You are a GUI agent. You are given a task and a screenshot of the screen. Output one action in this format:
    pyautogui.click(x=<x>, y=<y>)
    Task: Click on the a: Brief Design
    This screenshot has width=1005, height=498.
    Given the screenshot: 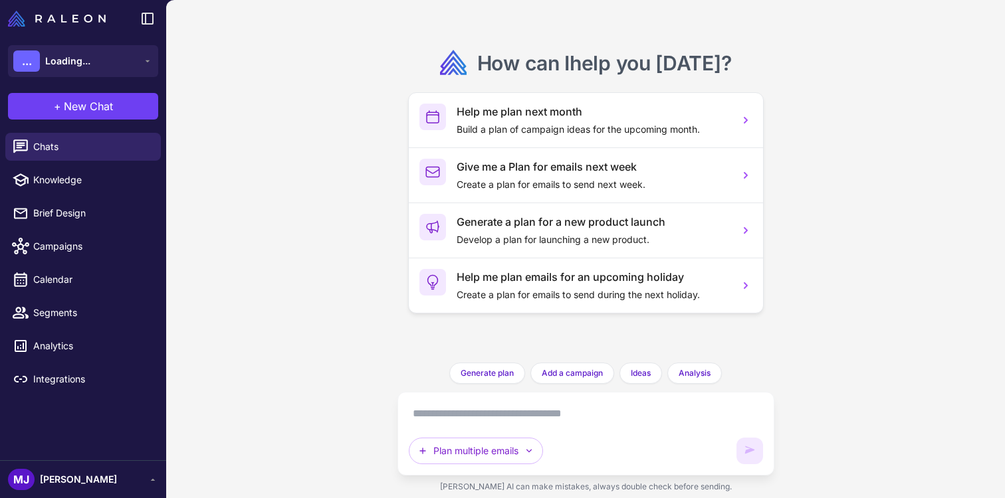 What is the action you would take?
    pyautogui.click(x=83, y=213)
    